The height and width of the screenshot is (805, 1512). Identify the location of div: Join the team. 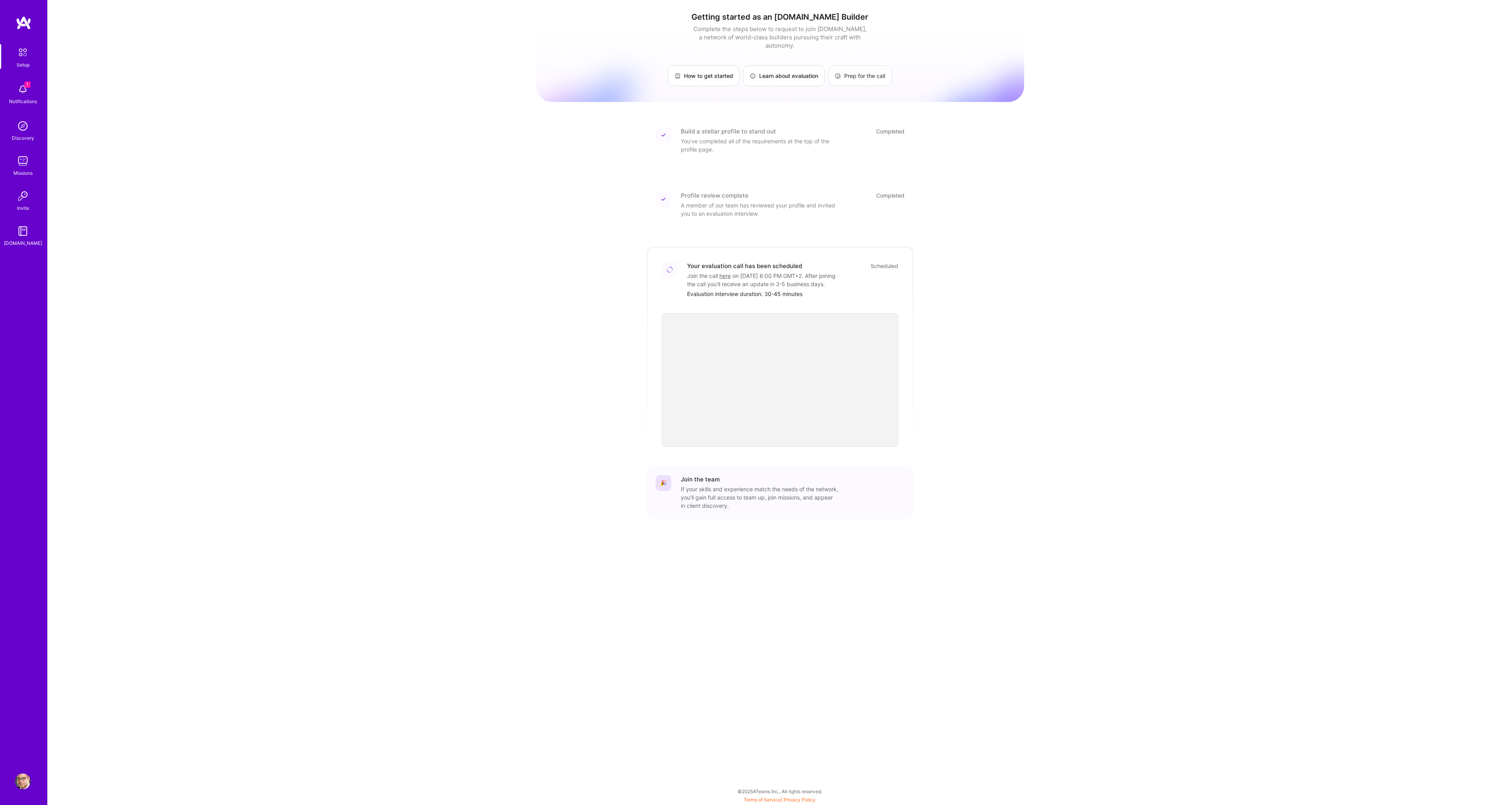
(700, 480).